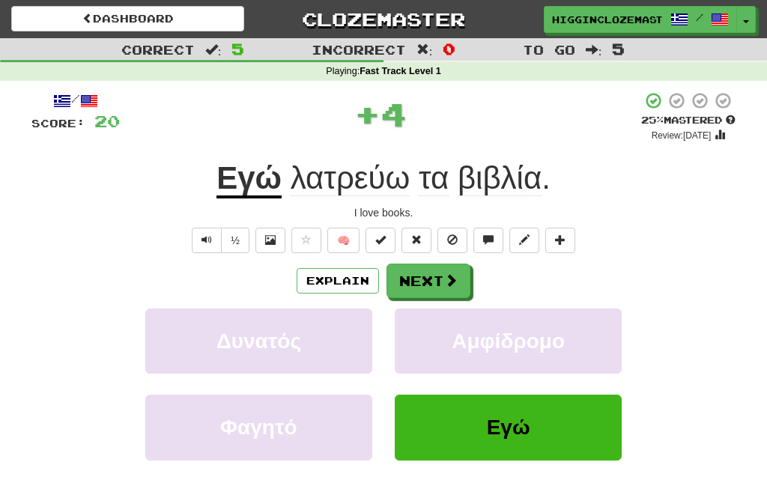 Image resolution: width=767 pixels, height=483 pixels. I want to click on span: Score:, so click(58, 123).